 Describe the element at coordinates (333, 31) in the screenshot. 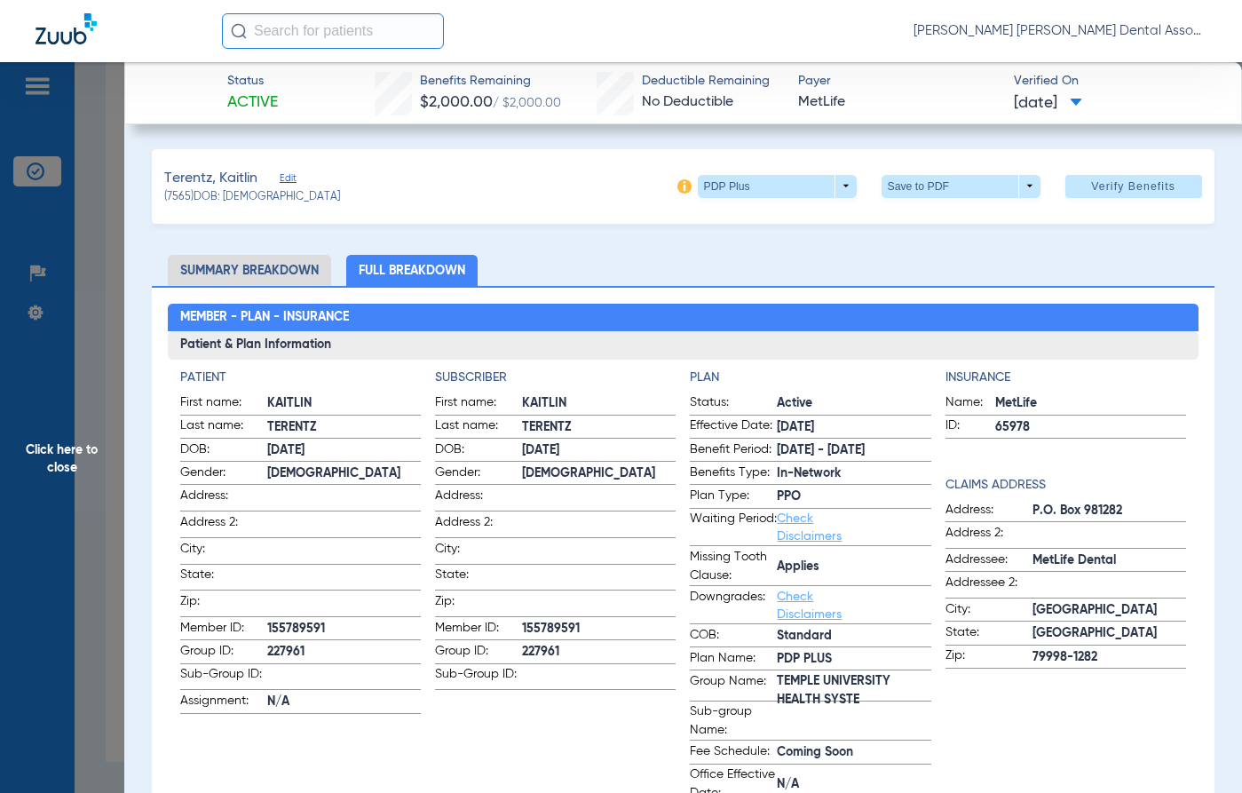

I see `input: Search for patients` at that location.